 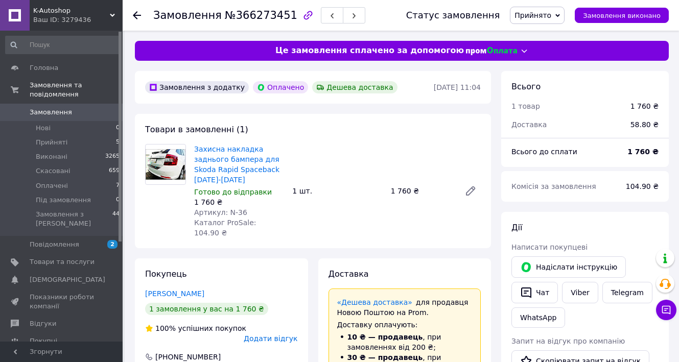 What do you see at coordinates (526, 86) in the screenshot?
I see `span: Всього` at bounding box center [526, 86].